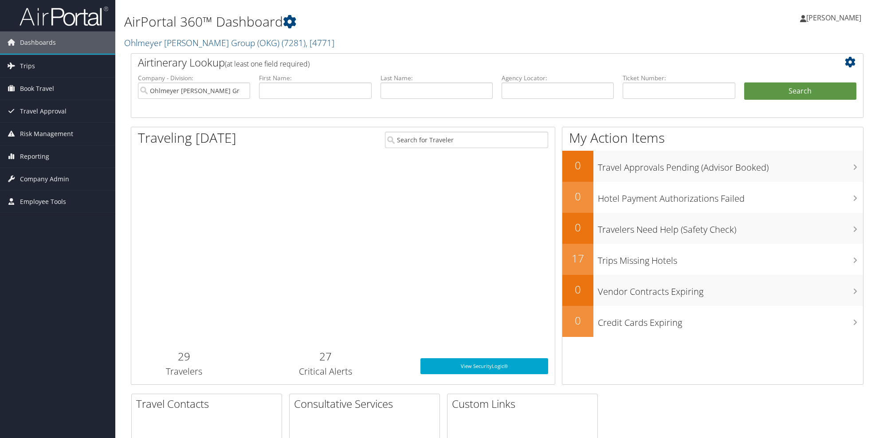 Image resolution: width=879 pixels, height=438 pixels. Describe the element at coordinates (436, 78) in the screenshot. I see `label: Last Name:` at that location.